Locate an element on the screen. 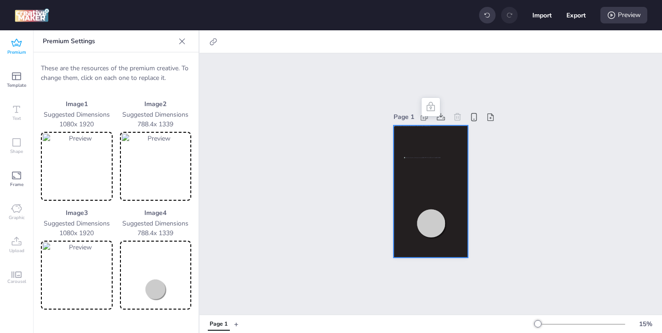 The height and width of the screenshot is (333, 662). p: Image 3 is located at coordinates (77, 213).